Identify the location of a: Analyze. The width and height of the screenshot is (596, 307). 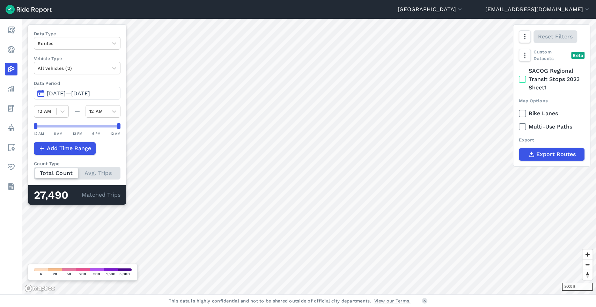
(11, 89).